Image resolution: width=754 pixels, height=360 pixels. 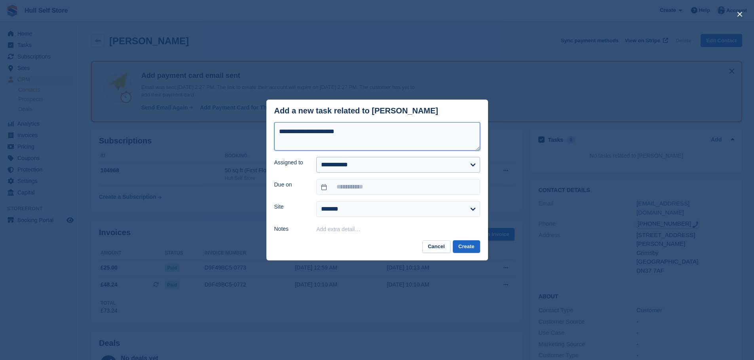 I want to click on label: Notes, so click(x=290, y=229).